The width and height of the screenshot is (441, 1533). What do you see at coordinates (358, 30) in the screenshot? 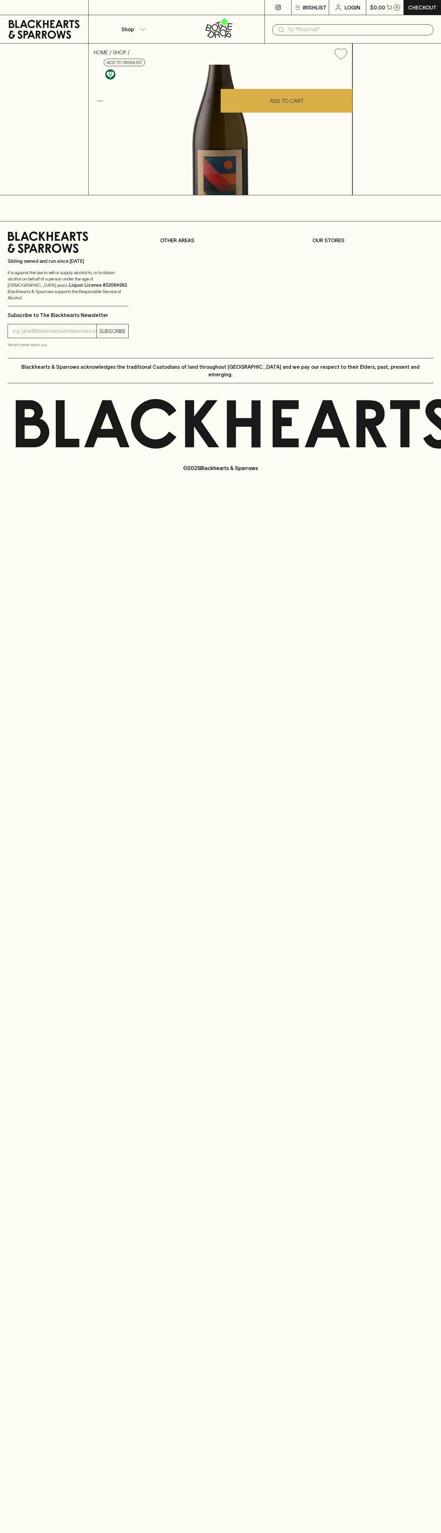
I see `input: Try "Pinot noir"` at bounding box center [358, 30].